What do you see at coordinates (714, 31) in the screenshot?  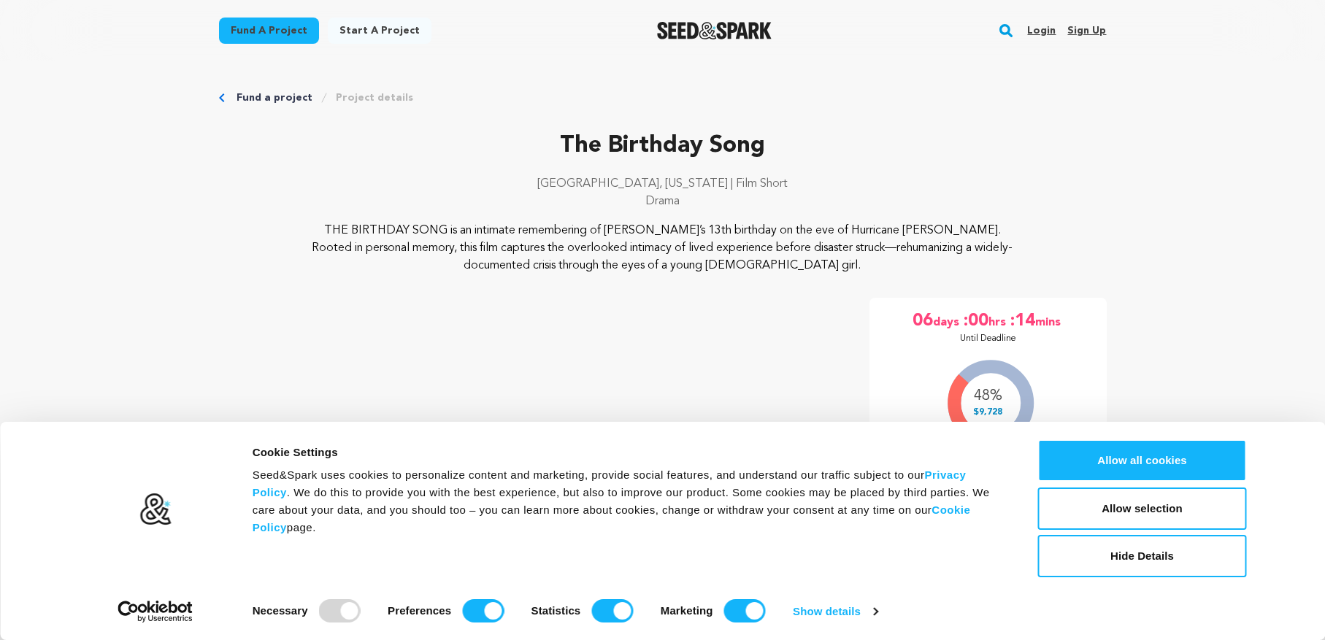 I see `img: Seed&Spark Logo Dark Mode` at bounding box center [714, 31].